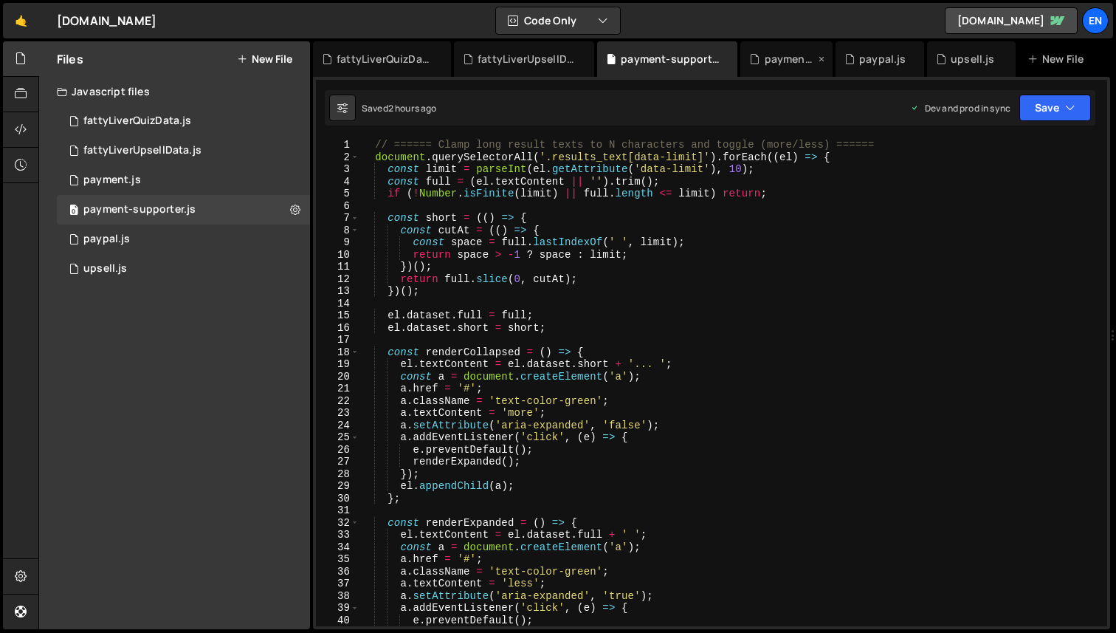 The image size is (1116, 633). What do you see at coordinates (337, 571) in the screenshot?
I see `div: 36` at bounding box center [337, 571].